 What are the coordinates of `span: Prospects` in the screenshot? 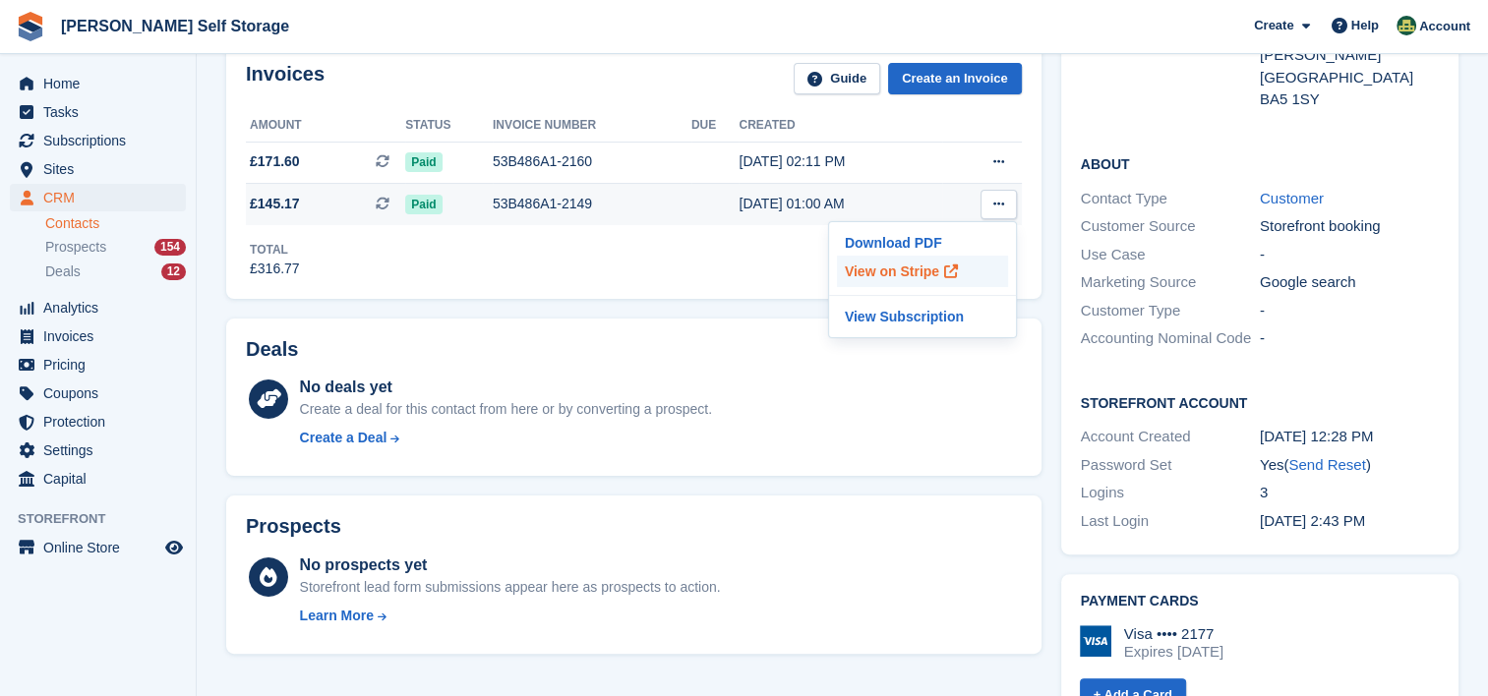 It's located at (76, 247).